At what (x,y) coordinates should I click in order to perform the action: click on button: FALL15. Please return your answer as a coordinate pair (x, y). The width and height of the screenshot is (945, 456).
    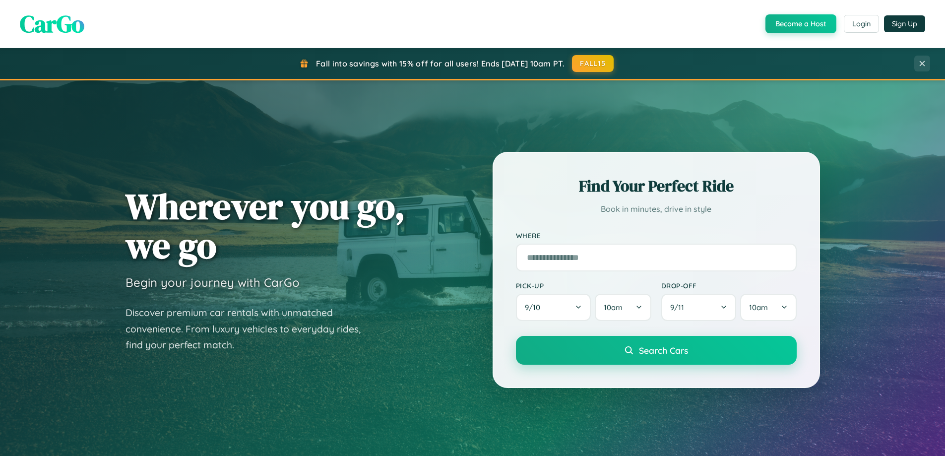
    Looking at the image, I should click on (593, 64).